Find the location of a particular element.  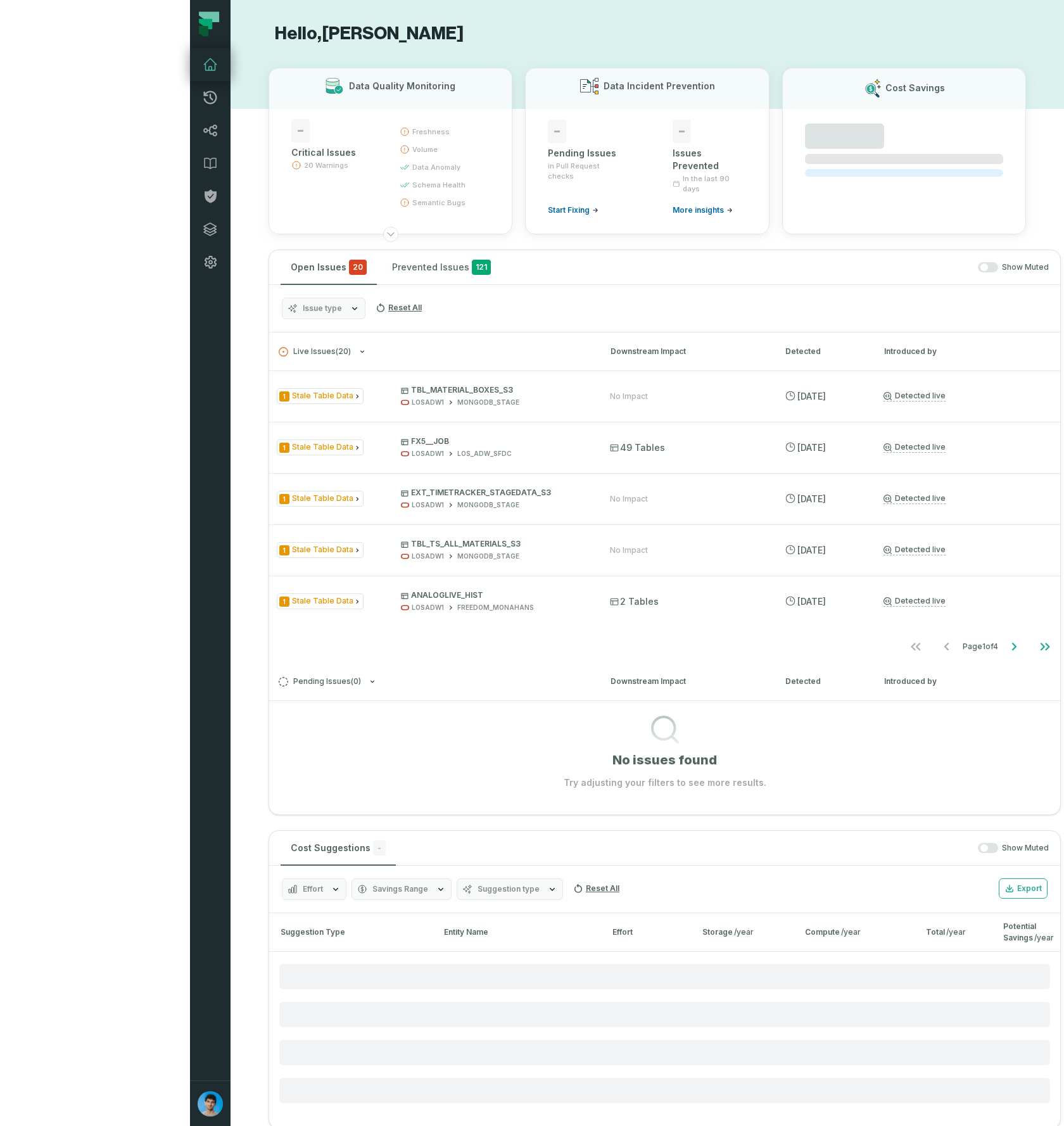

button: Live Issues(20) is located at coordinates (433, 351).